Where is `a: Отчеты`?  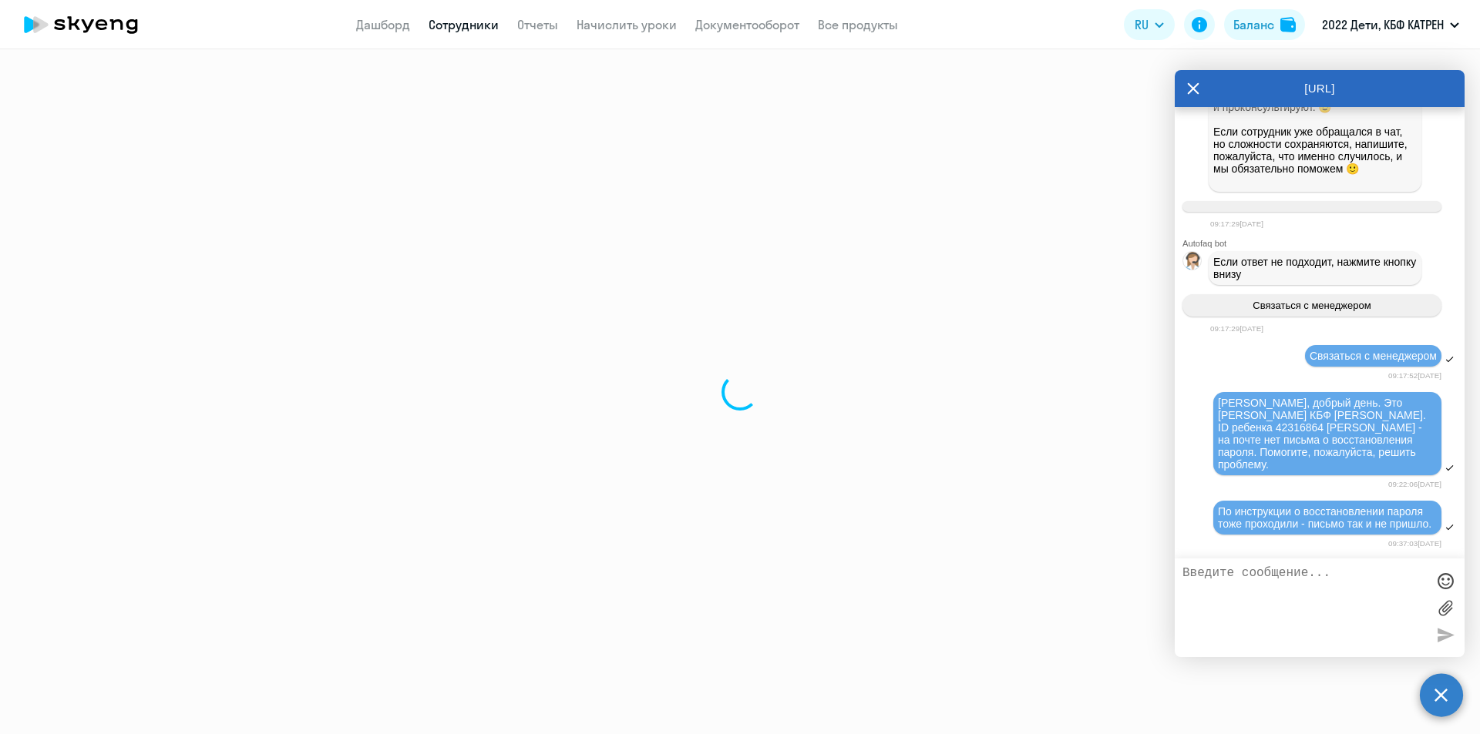
a: Отчеты is located at coordinates (537, 25).